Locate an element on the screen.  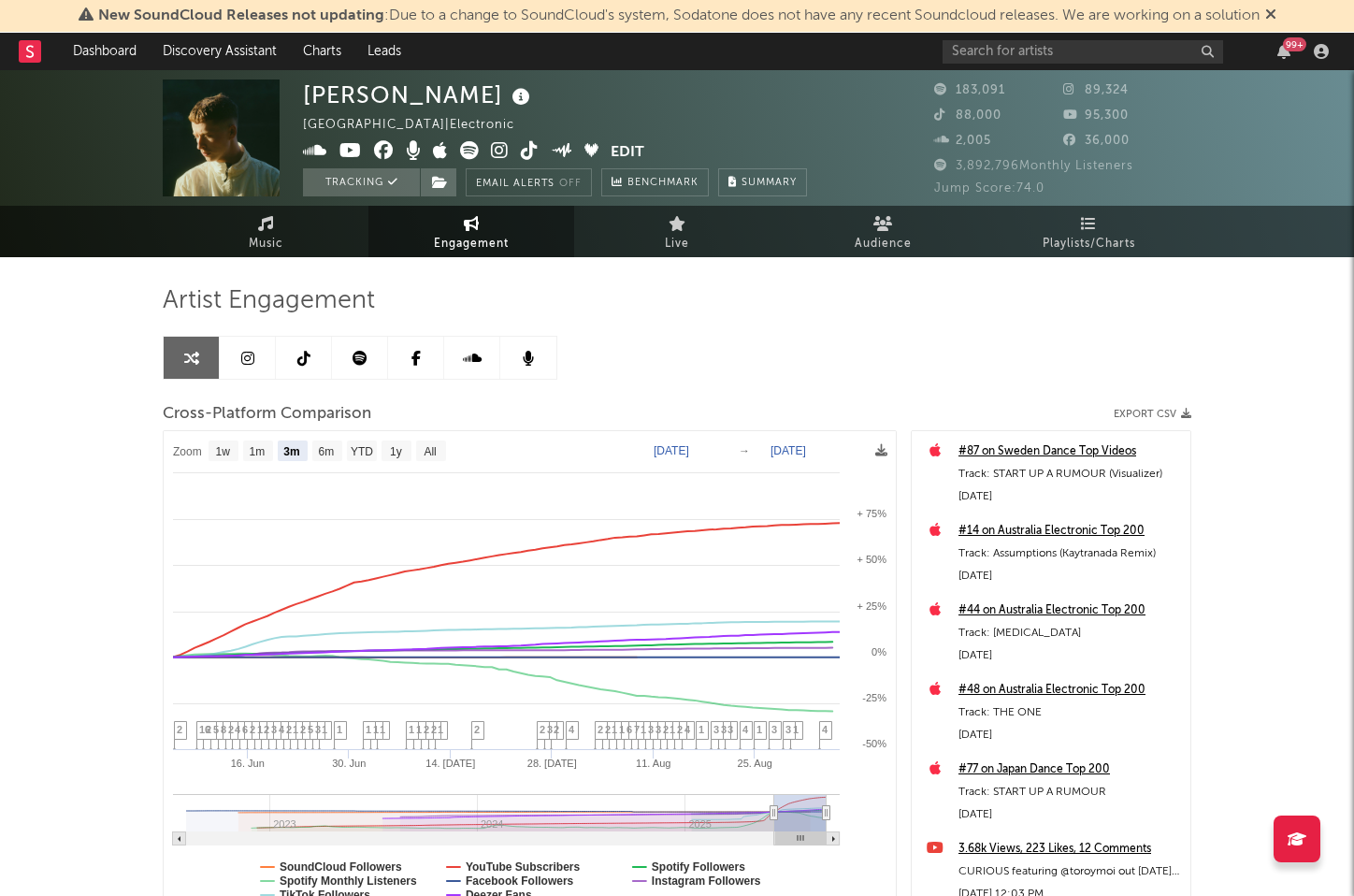
a: Live is located at coordinates (677, 231).